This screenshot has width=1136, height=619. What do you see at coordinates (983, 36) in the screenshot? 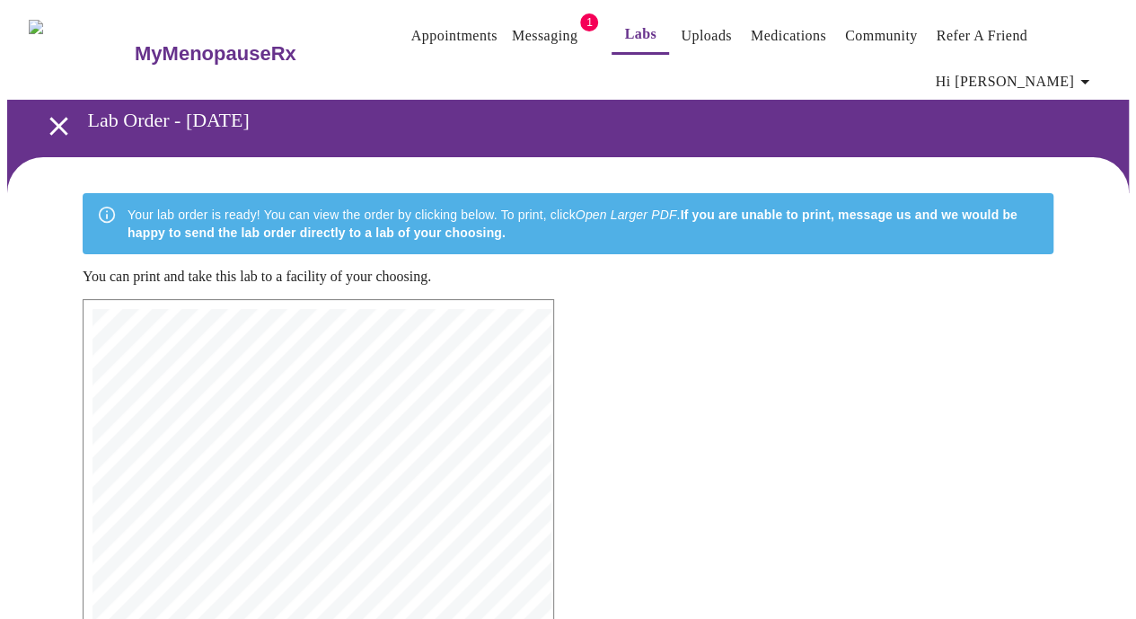
I see `button: Refer a Friend` at bounding box center [983, 36].